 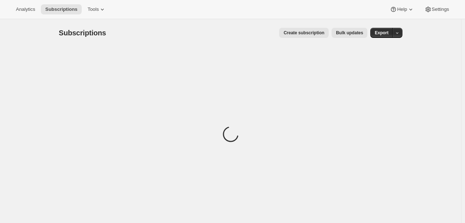 What do you see at coordinates (25, 9) in the screenshot?
I see `button: Analytics` at bounding box center [25, 9].